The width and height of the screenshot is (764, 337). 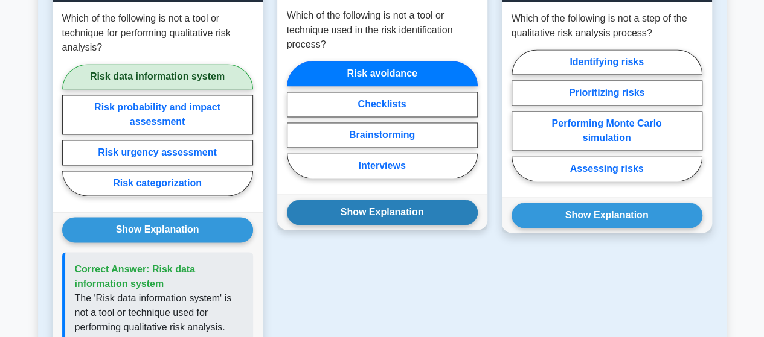 What do you see at coordinates (158, 115) in the screenshot?
I see `label: Risk probability and impact assessment` at bounding box center [158, 115].